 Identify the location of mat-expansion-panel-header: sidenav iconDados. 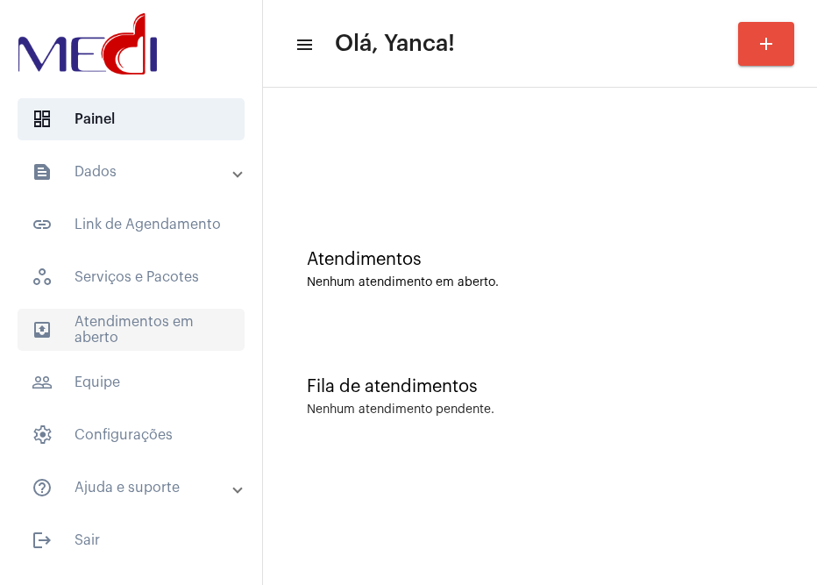
(136, 172).